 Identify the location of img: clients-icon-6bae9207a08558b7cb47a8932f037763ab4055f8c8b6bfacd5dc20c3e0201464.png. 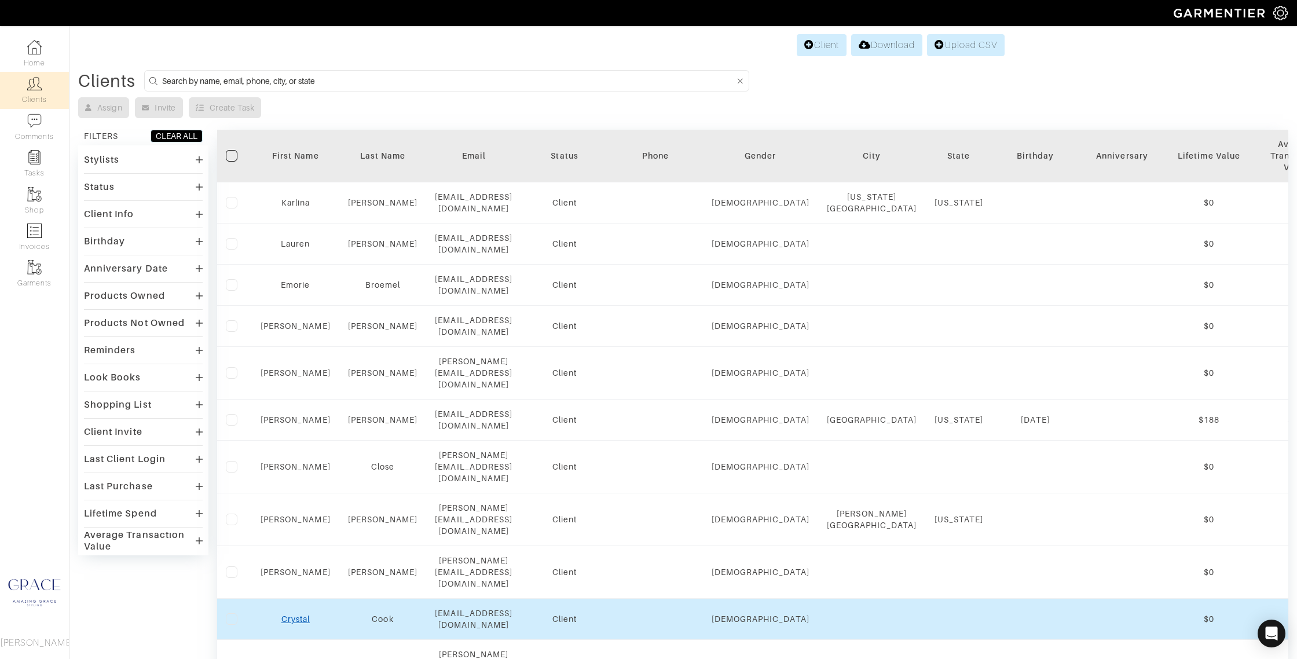
(34, 83).